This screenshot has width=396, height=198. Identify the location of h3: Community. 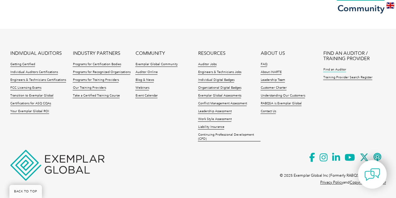
(361, 8).